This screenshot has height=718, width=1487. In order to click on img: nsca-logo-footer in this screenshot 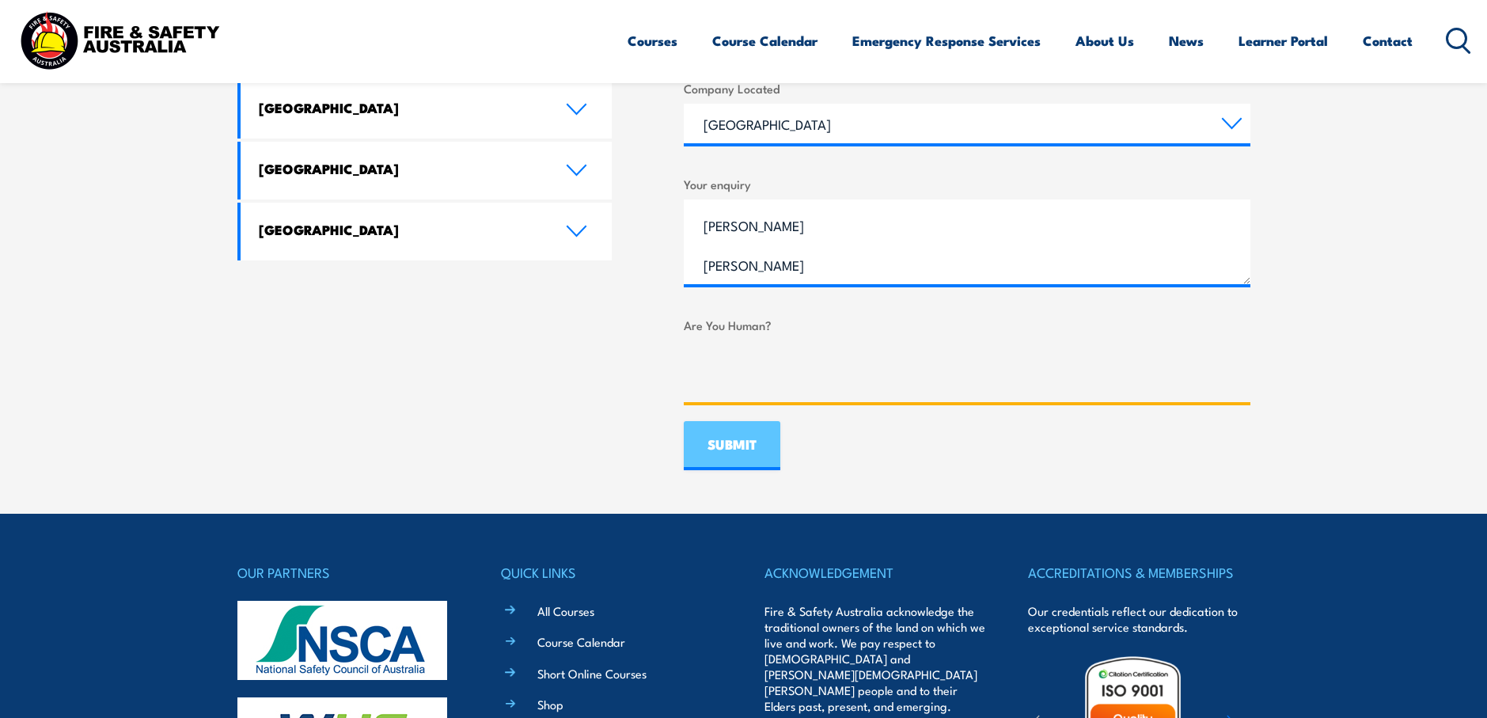, I will do `click(342, 640)`.